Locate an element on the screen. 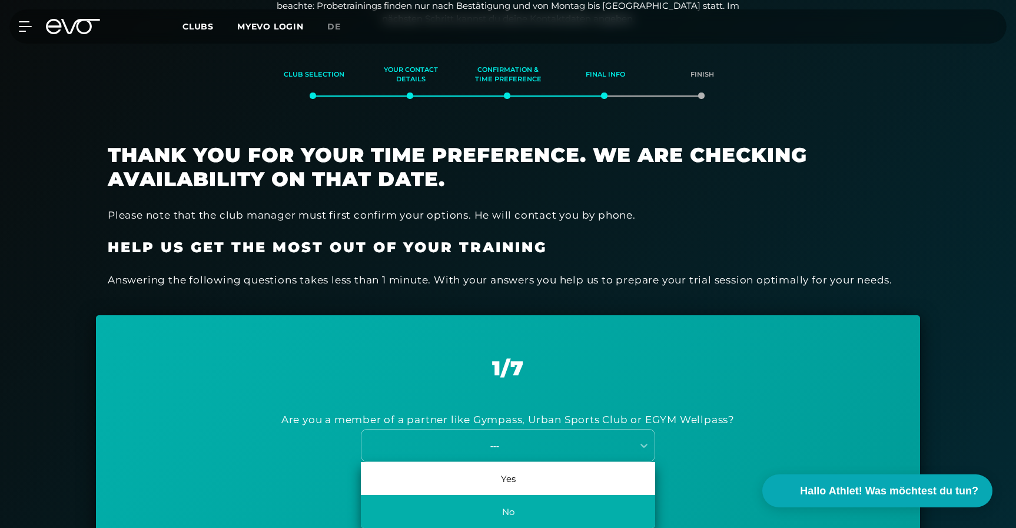 The width and height of the screenshot is (1016, 528). div: Are you a member of a partner like Gympass, Urban Sports Club or EGYM Wellpass? is located at coordinates (508, 419).